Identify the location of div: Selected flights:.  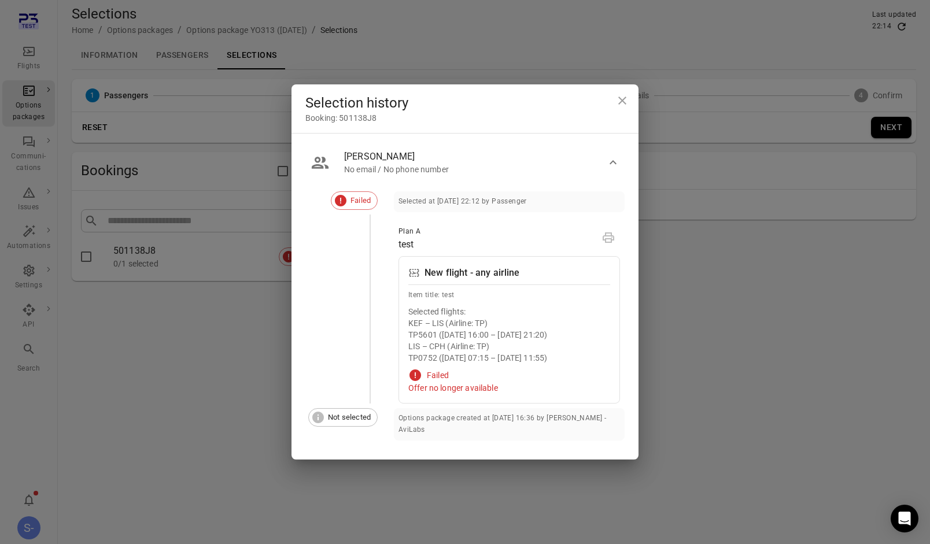
(509, 312).